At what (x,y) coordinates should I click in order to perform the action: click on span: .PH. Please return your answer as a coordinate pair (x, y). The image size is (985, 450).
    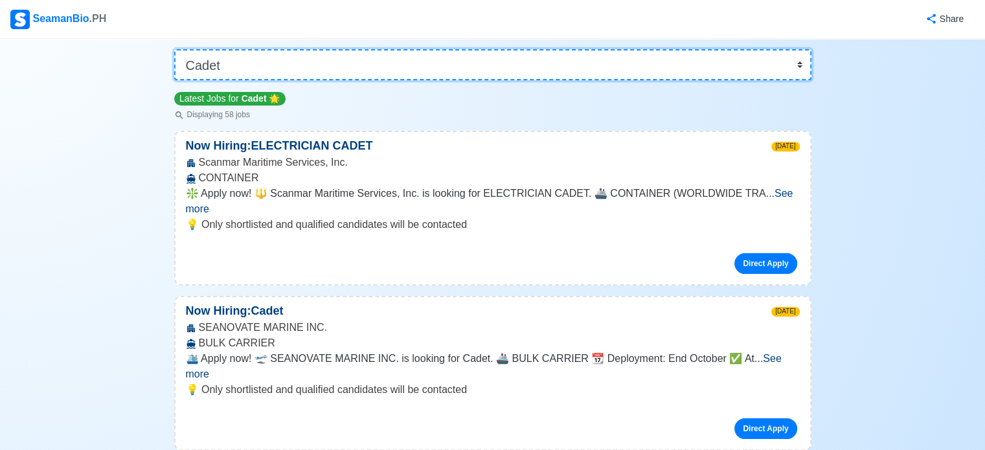
    Looking at the image, I should click on (98, 18).